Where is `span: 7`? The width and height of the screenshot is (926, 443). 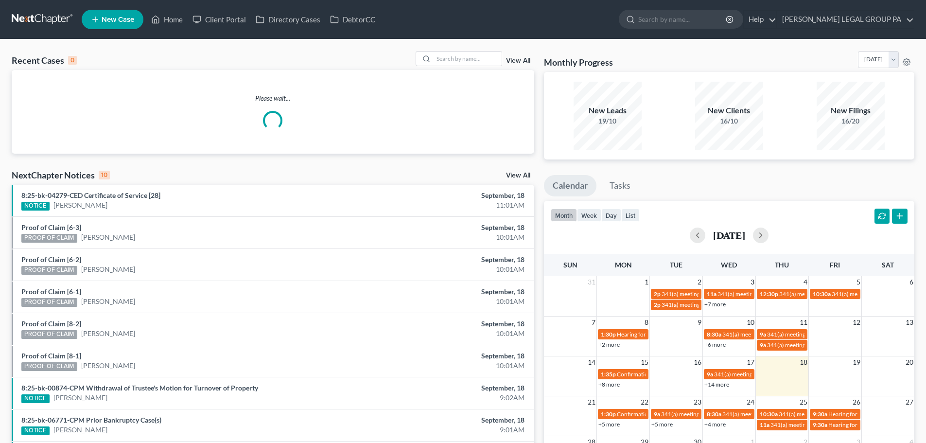 span: 7 is located at coordinates (593, 322).